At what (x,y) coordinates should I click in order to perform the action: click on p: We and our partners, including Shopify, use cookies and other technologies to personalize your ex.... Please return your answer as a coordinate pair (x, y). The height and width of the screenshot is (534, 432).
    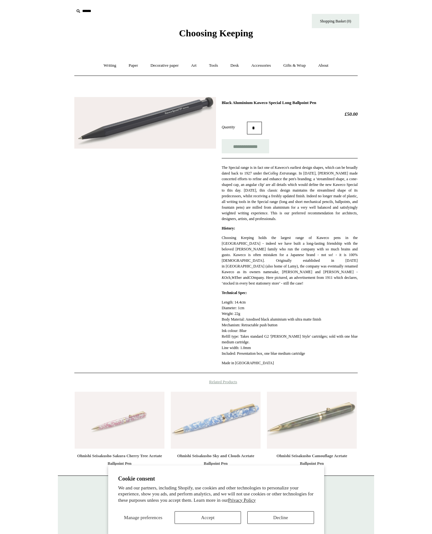
    Looking at the image, I should click on (216, 494).